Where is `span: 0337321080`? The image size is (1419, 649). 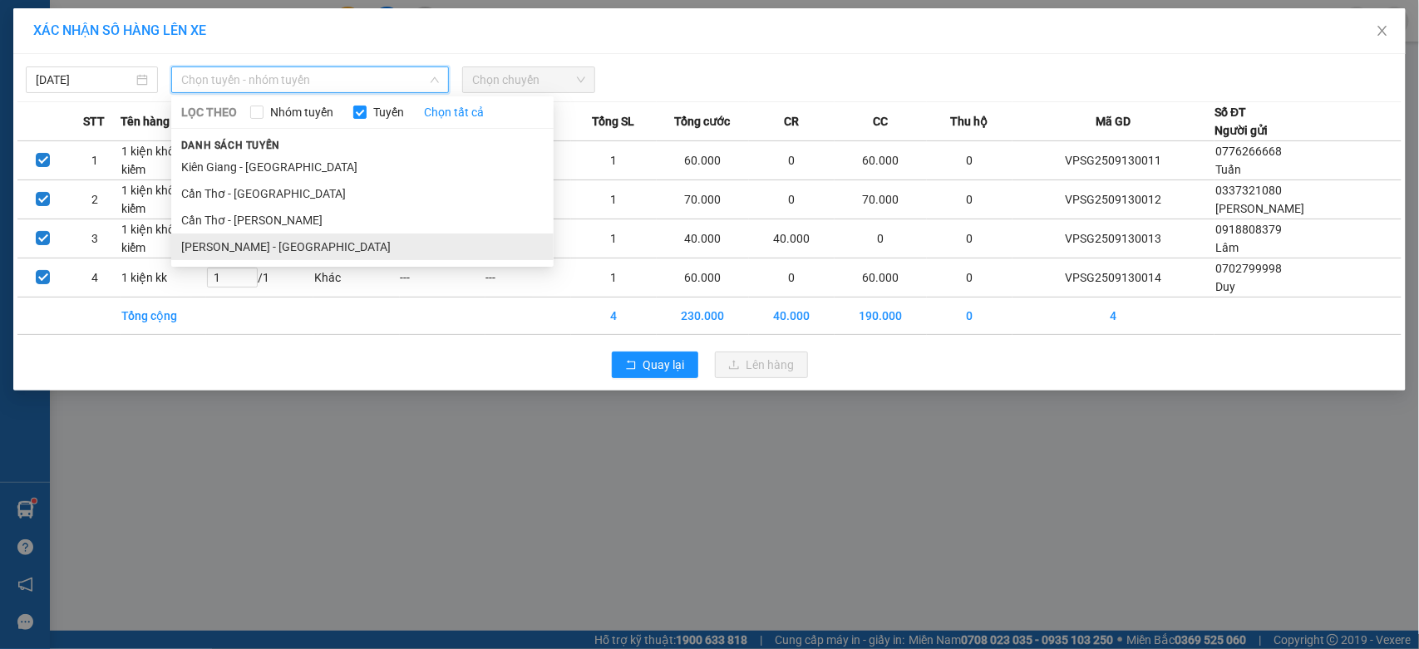 span: 0337321080 is located at coordinates (1249, 190).